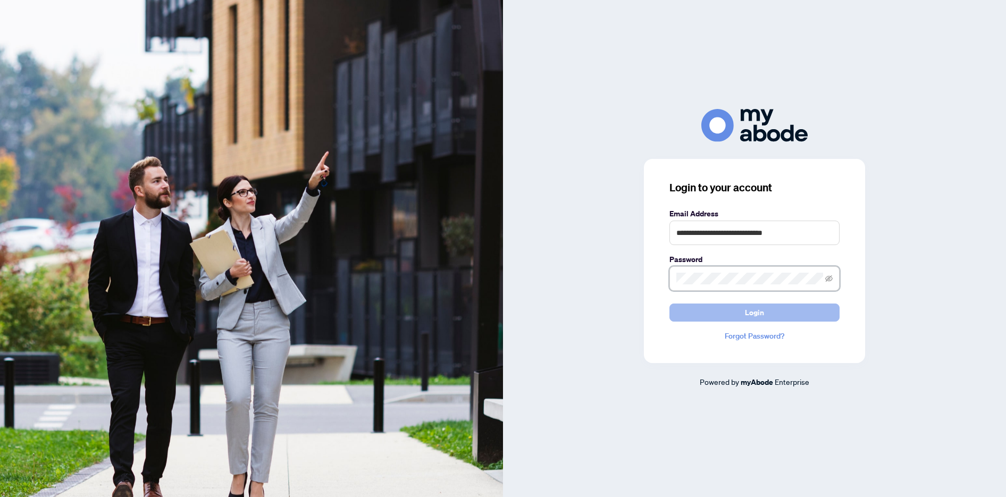 Image resolution: width=1006 pixels, height=497 pixels. What do you see at coordinates (754, 125) in the screenshot?
I see `img: ma-logo` at bounding box center [754, 125].